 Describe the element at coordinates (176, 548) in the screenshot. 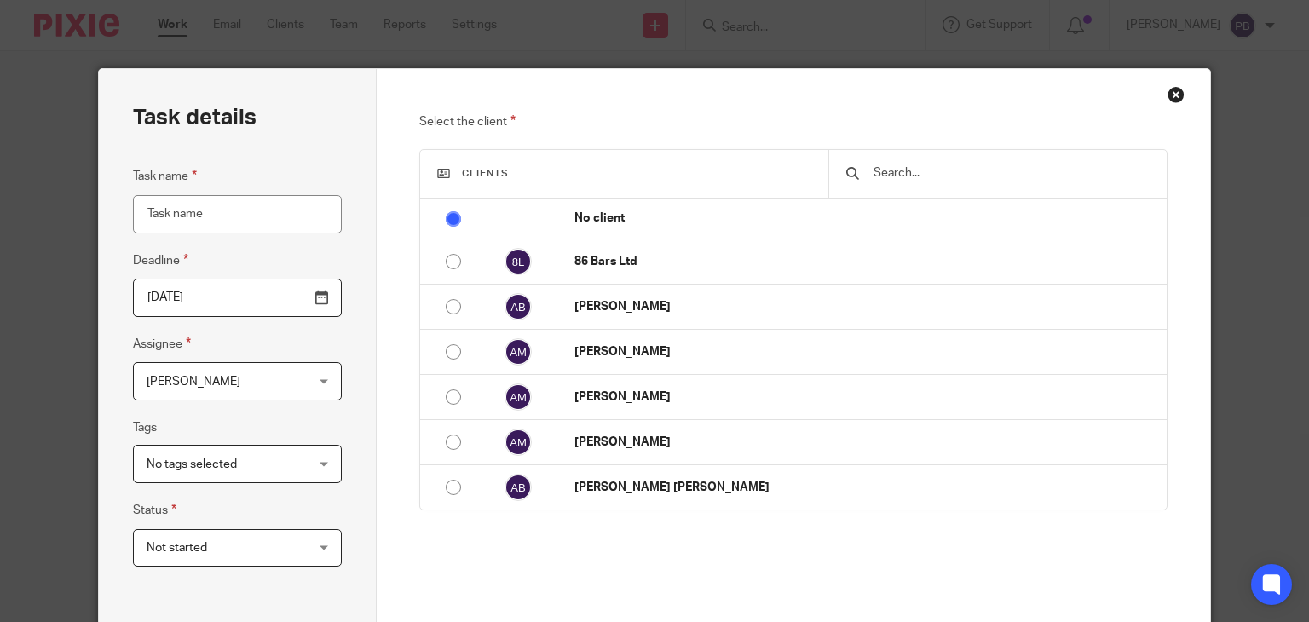

I see `span: Not started` at that location.